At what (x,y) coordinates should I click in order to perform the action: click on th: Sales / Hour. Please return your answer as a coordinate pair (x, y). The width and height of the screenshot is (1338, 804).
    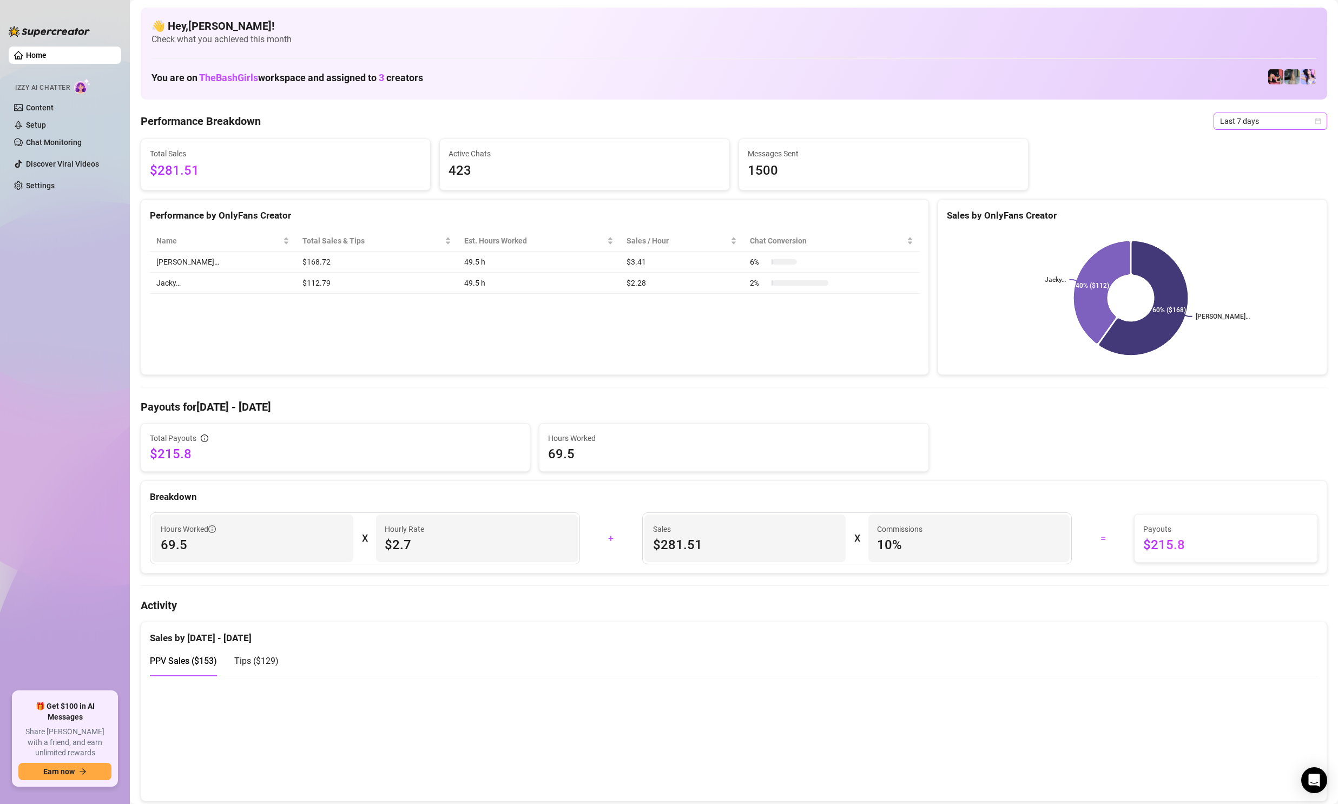
    Looking at the image, I should click on (681, 241).